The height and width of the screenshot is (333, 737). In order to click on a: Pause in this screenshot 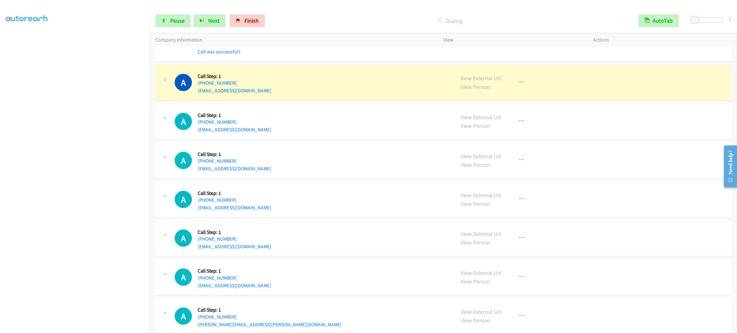, I will do `click(173, 21)`.